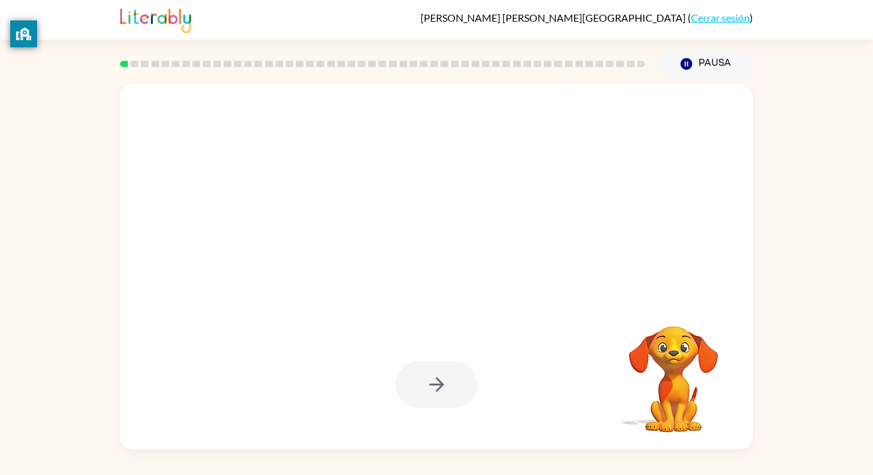 The image size is (873, 475). I want to click on a: Cerrar sesión, so click(720, 17).